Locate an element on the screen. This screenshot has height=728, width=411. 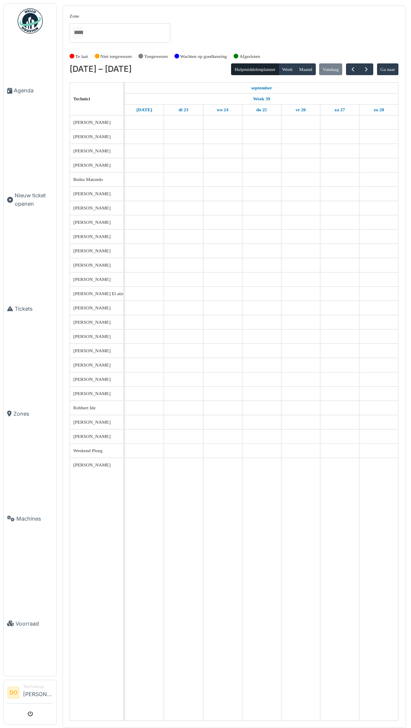
span: Zones is located at coordinates (33, 414).